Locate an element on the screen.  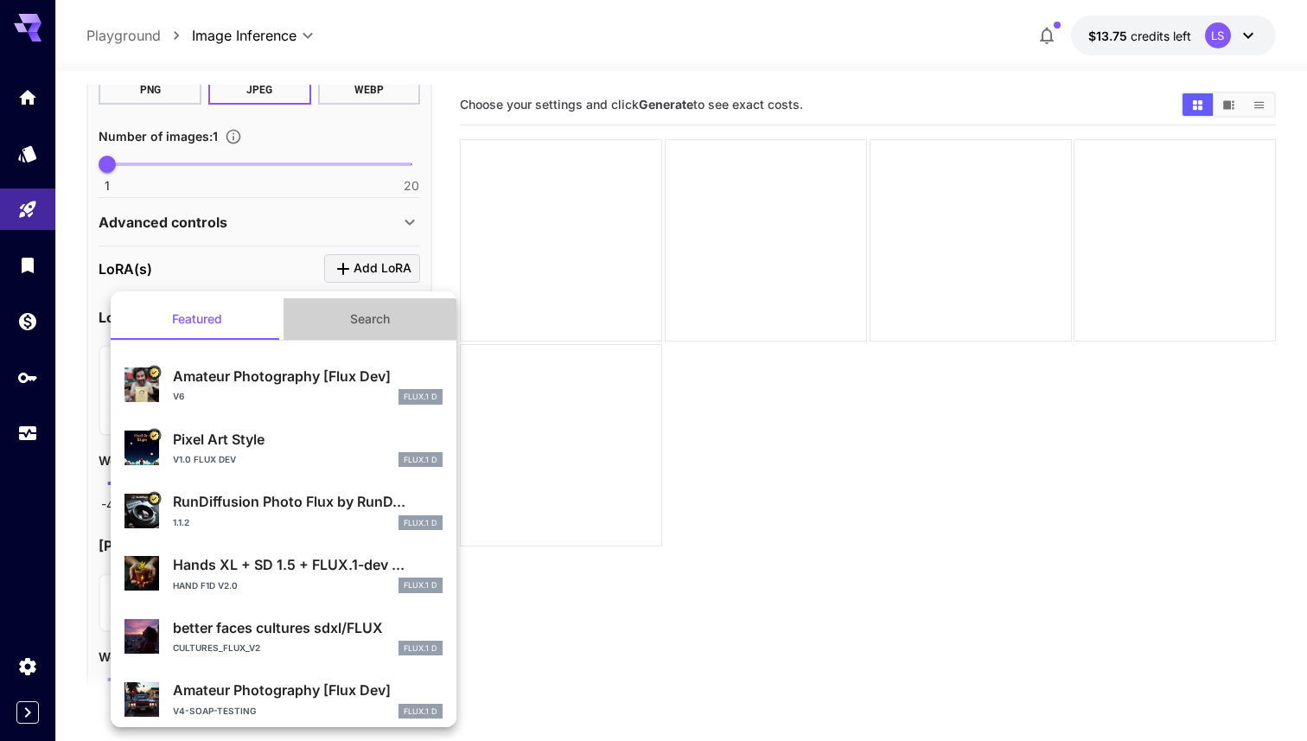
p: v1.0 Flux Dev is located at coordinates (204, 459).